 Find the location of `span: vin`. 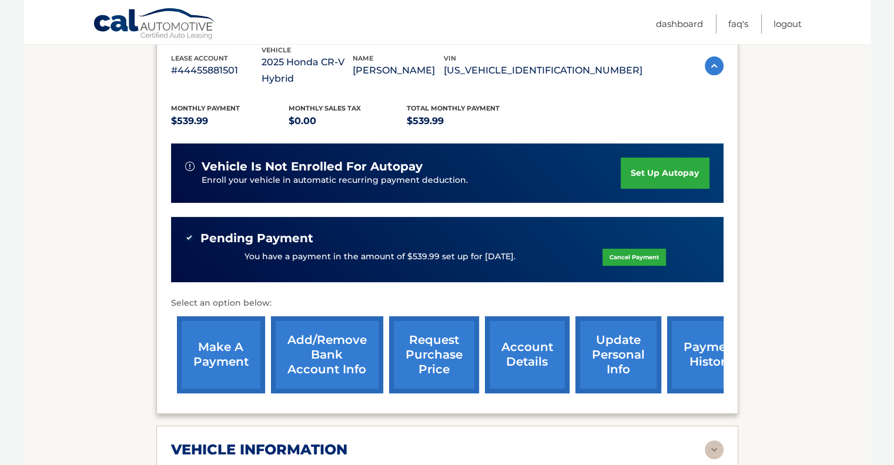

span: vin is located at coordinates (450, 58).